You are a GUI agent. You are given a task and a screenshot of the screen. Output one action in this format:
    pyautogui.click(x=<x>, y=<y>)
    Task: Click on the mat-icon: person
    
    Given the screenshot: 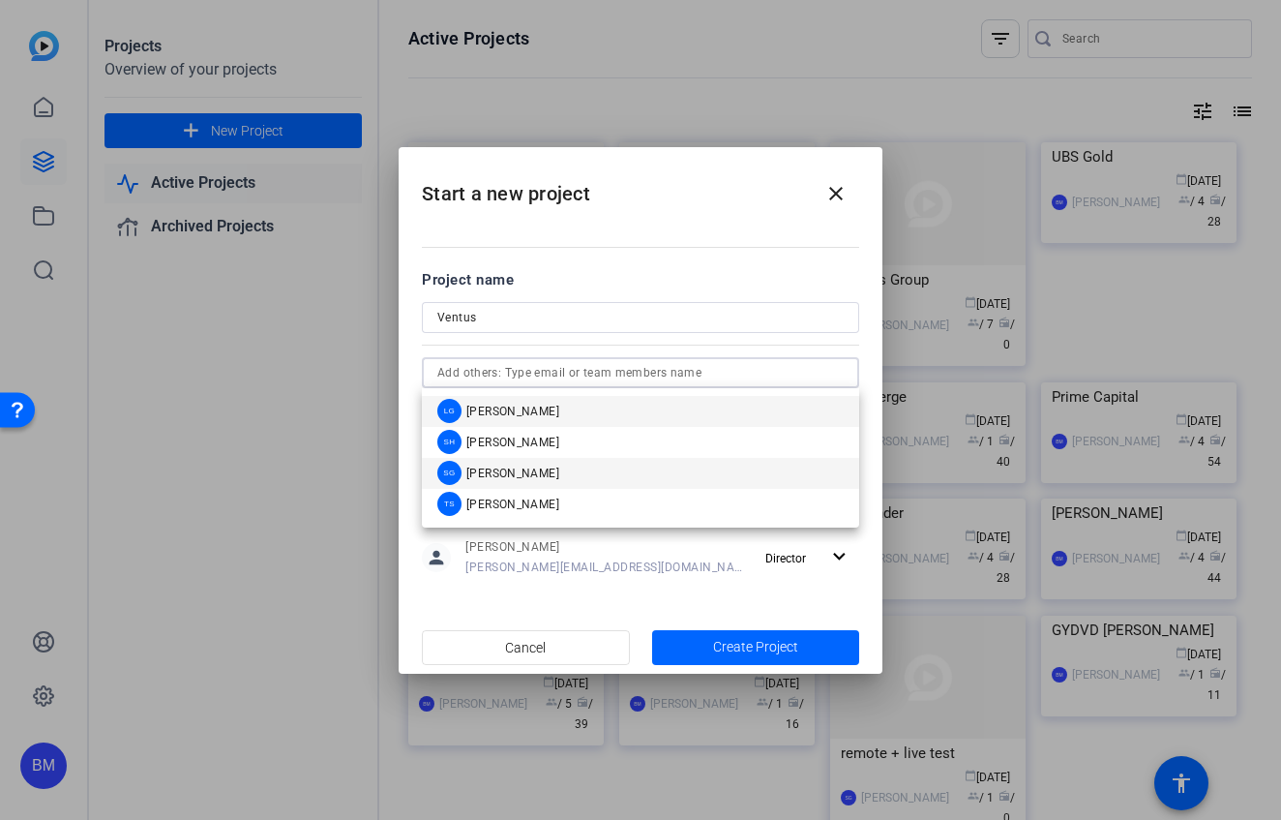 What is the action you would take?
    pyautogui.click(x=436, y=557)
    